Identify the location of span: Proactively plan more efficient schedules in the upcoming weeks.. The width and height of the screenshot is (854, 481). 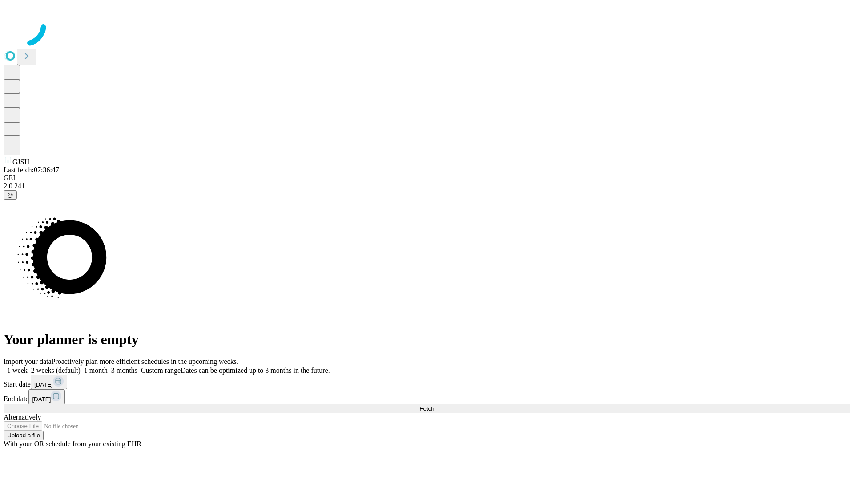
(145, 361).